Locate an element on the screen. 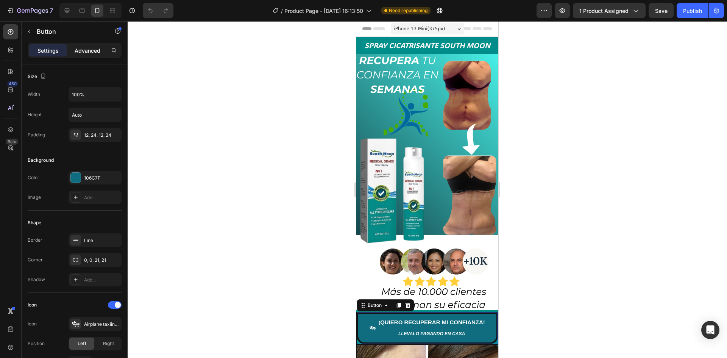 This screenshot has width=727, height=358. div: Width is located at coordinates (34, 94).